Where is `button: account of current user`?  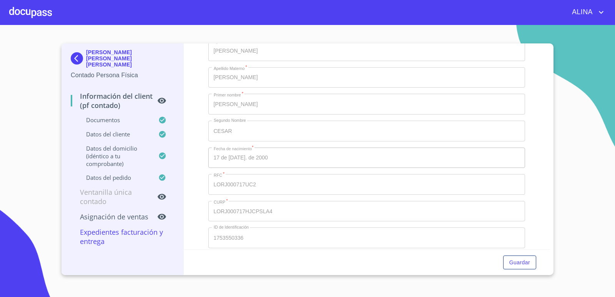
button: account of current user is located at coordinates (586, 12).